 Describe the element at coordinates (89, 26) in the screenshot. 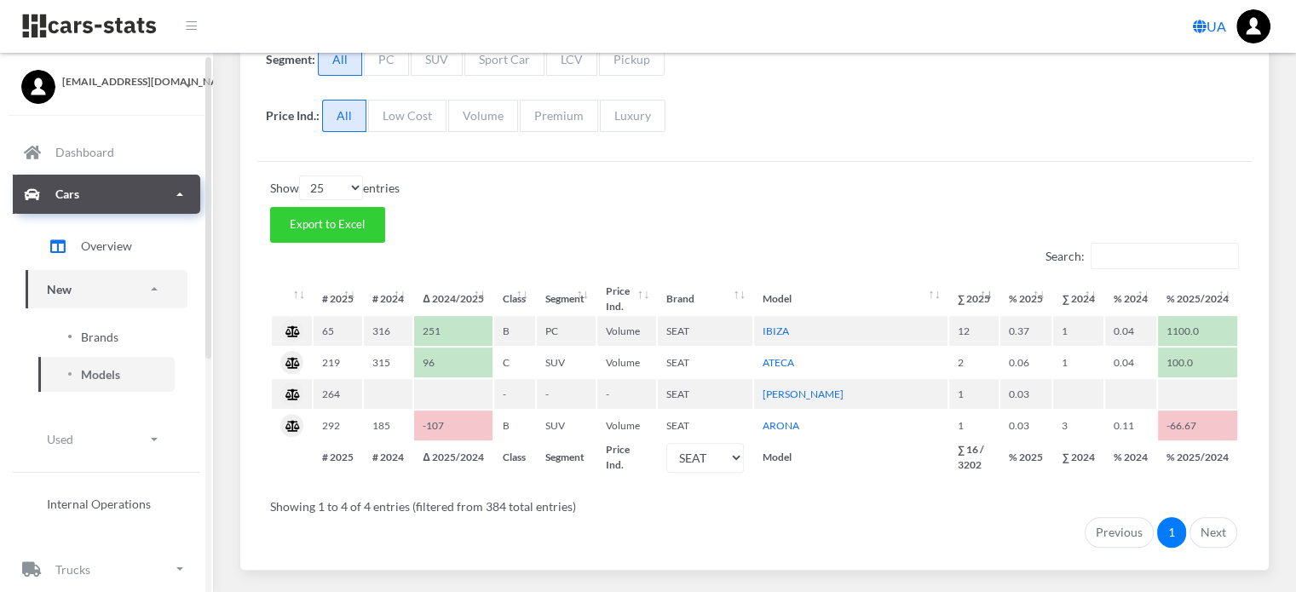

I see `img: navbar brand` at that location.